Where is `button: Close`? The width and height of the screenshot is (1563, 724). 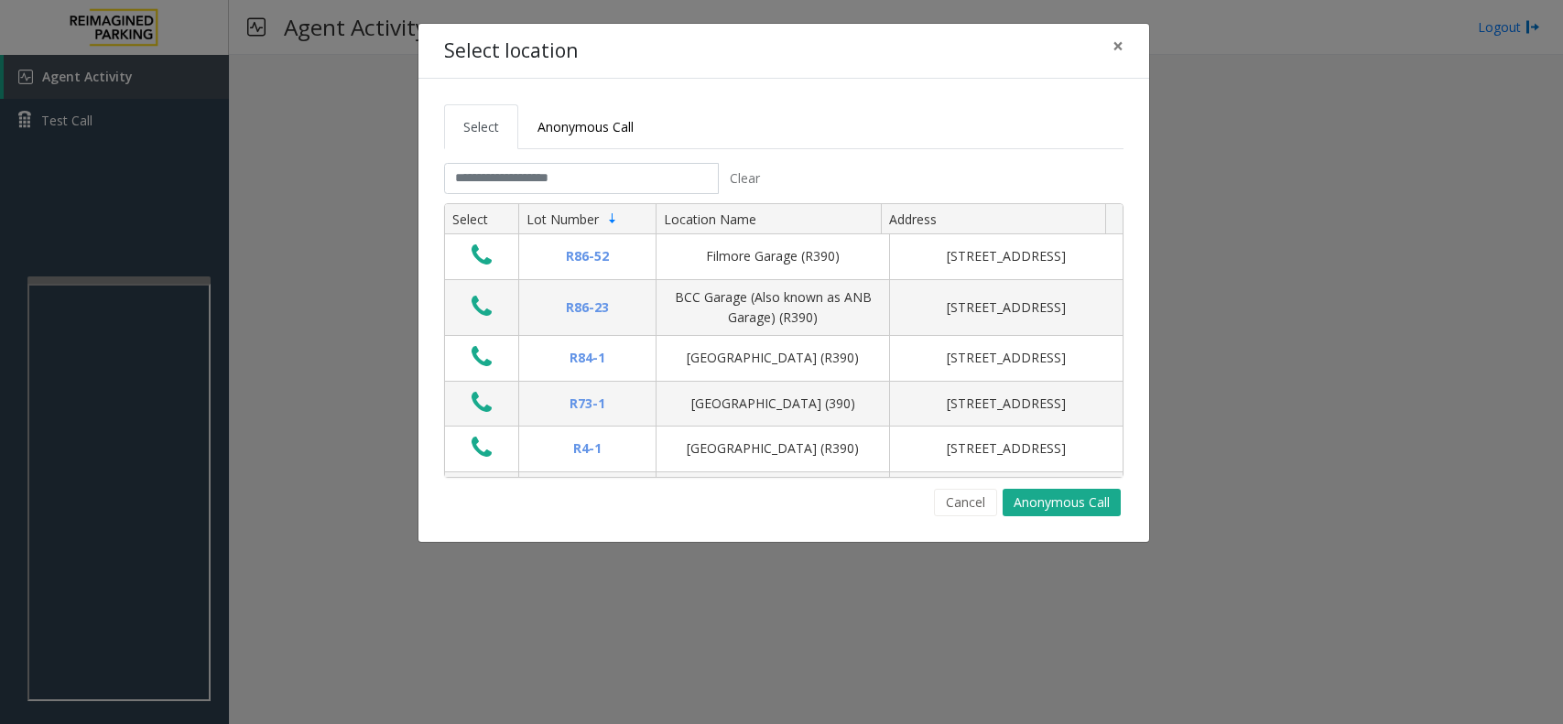
button: Close is located at coordinates (1118, 46).